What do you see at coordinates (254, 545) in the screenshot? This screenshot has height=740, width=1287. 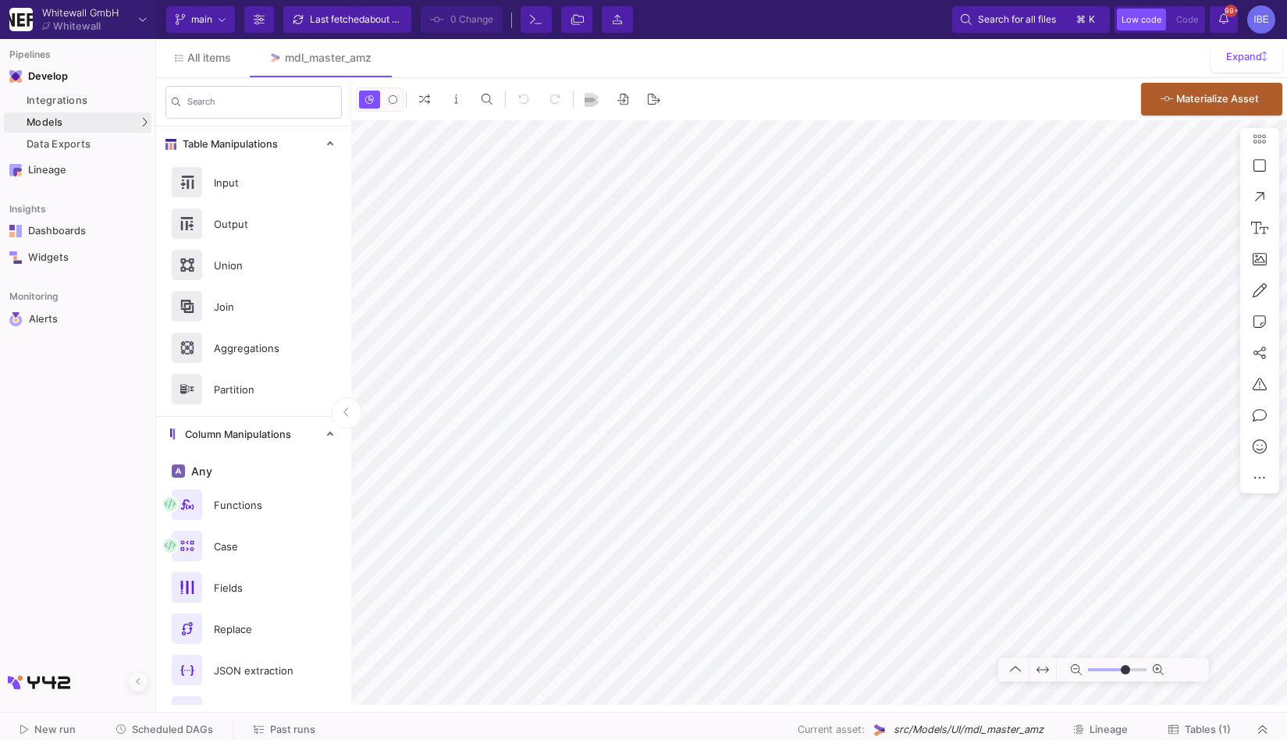 I see `button: Case` at bounding box center [254, 545].